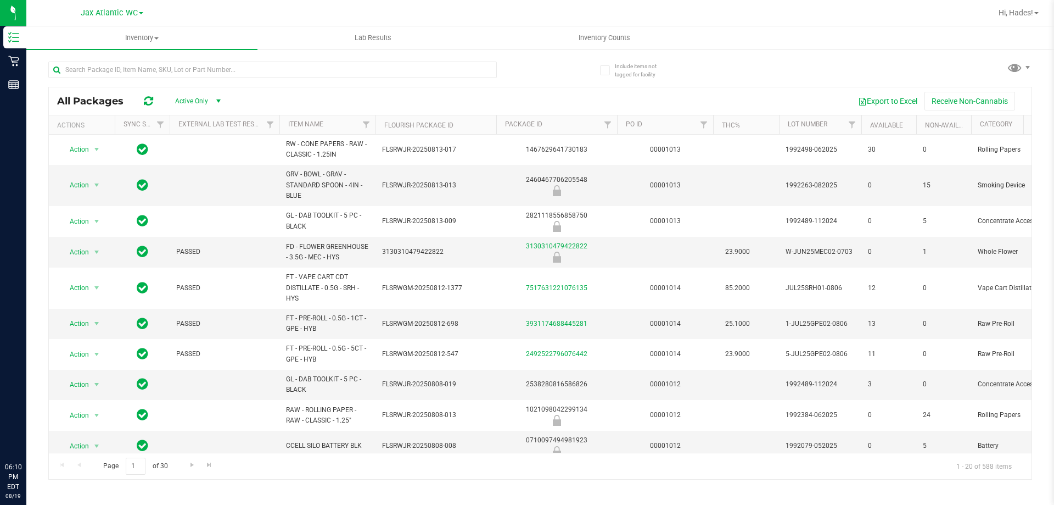  What do you see at coordinates (436, 185) in the screenshot?
I see `span: FLSRWJR-20250813-013` at bounding box center [436, 185].